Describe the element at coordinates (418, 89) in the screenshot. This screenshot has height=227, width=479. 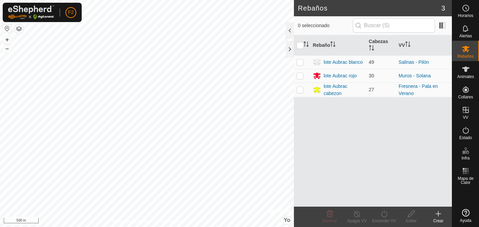
I see `a: Fresnera - Pala en Verano` at that location.